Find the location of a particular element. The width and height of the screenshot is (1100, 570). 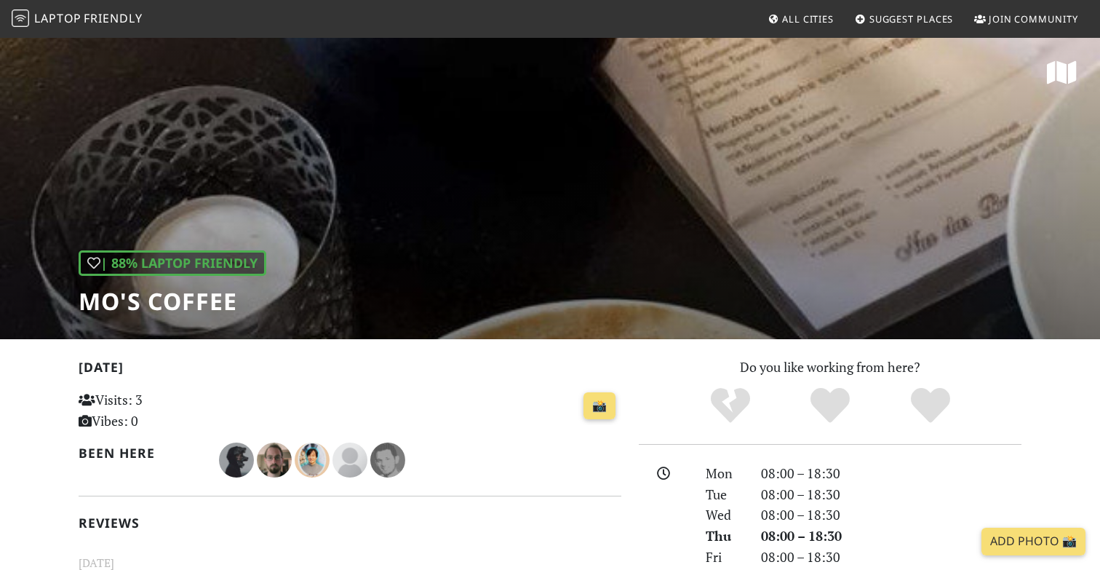

a: All Cities is located at coordinates (800, 19).